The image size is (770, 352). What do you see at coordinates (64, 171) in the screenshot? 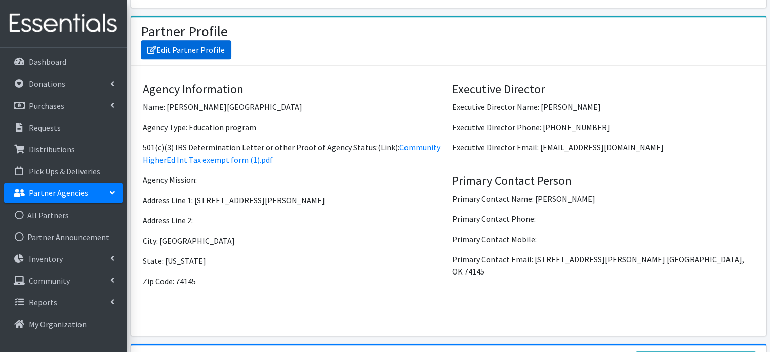
I see `p: Pick Ups & Deliveries` at bounding box center [64, 171].